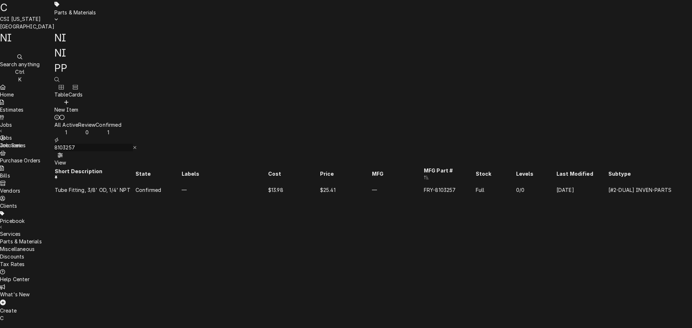 Image resolution: width=692 pixels, height=328 pixels. What do you see at coordinates (536, 174) in the screenshot?
I see `div: Levels` at bounding box center [536, 174].